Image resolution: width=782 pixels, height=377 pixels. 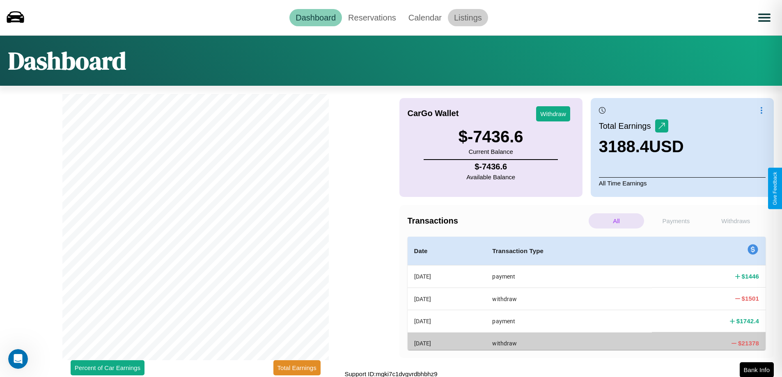 I want to click on p: All Time Earnings, so click(x=682, y=183).